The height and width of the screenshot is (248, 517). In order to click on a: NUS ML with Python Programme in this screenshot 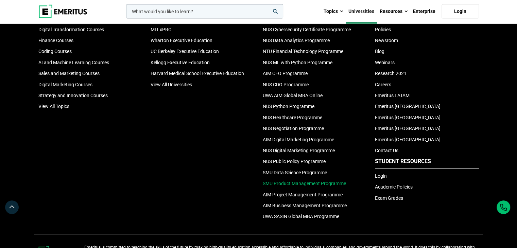, I will do `click(298, 63)`.